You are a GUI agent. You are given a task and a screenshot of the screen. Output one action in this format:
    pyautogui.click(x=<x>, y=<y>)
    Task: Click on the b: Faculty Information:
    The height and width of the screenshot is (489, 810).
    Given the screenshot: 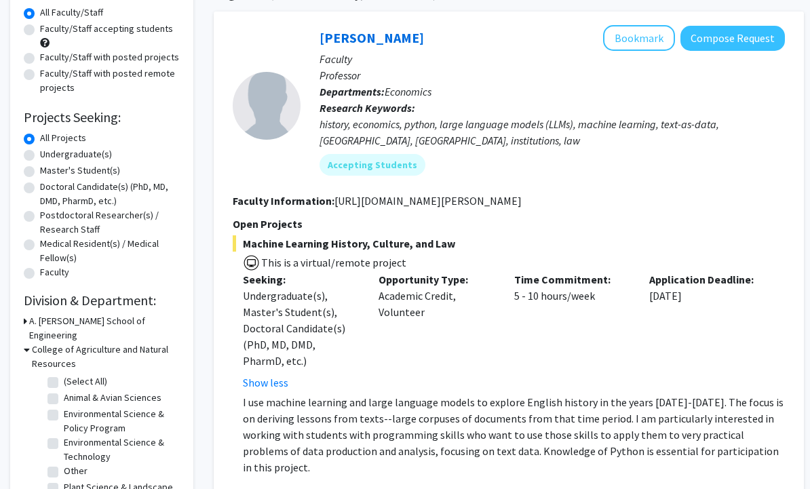 What is the action you would take?
    pyautogui.click(x=284, y=201)
    